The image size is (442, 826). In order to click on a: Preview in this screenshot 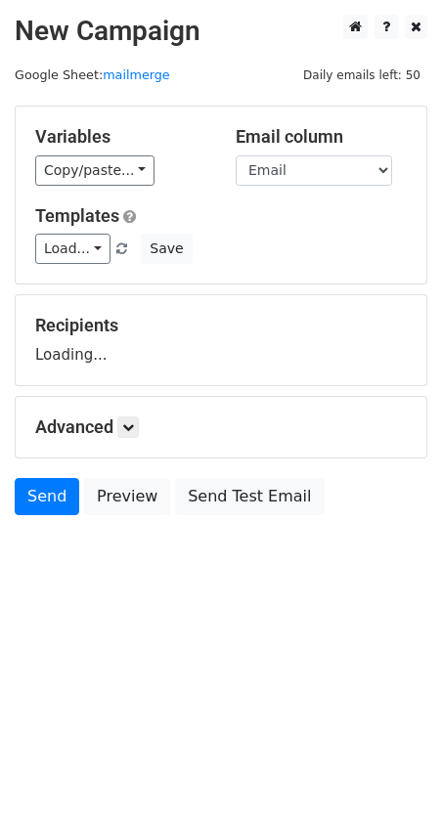, I will do `click(127, 496)`.